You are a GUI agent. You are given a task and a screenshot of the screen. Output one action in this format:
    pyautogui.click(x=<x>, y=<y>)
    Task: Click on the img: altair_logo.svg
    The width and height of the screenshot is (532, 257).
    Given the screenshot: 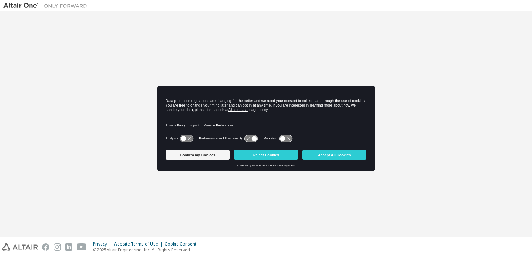 What is the action you would take?
    pyautogui.click(x=20, y=247)
    